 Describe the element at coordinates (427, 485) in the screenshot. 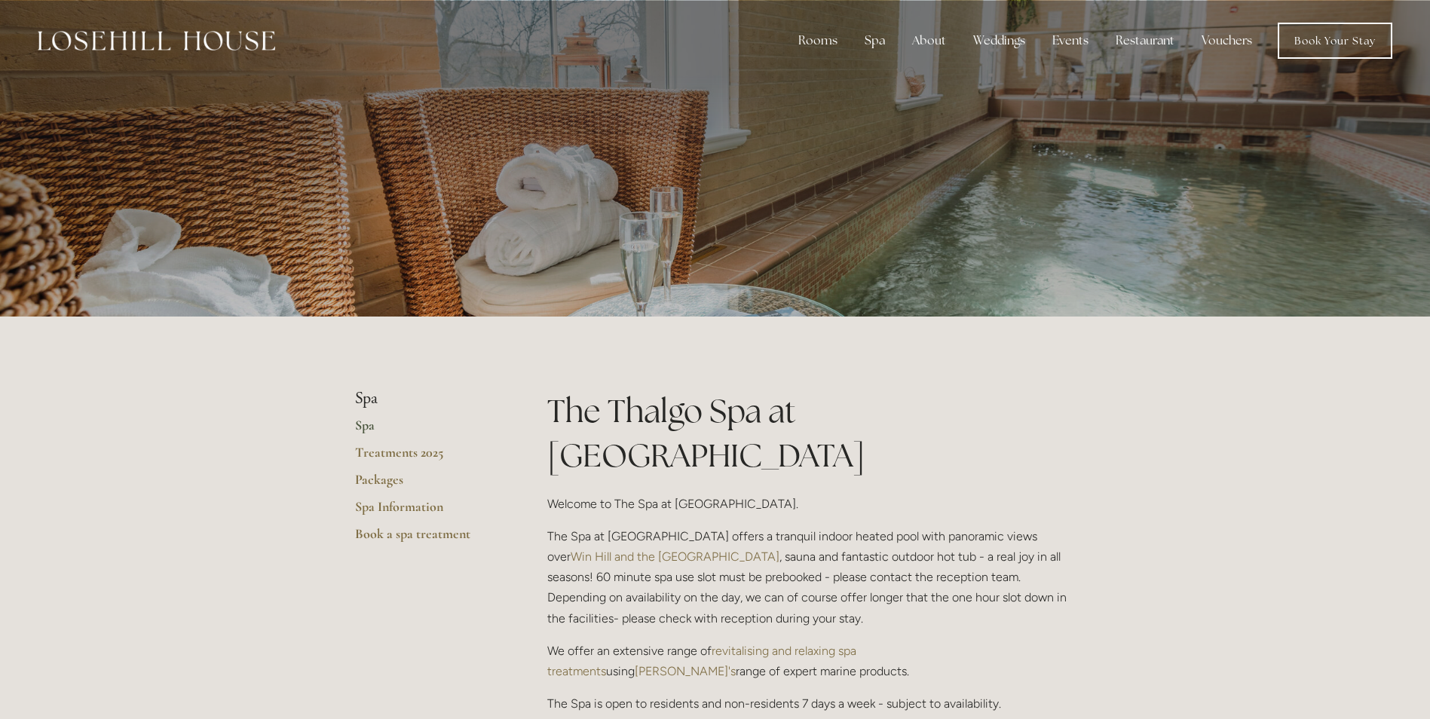

I see `a: Packages` at that location.